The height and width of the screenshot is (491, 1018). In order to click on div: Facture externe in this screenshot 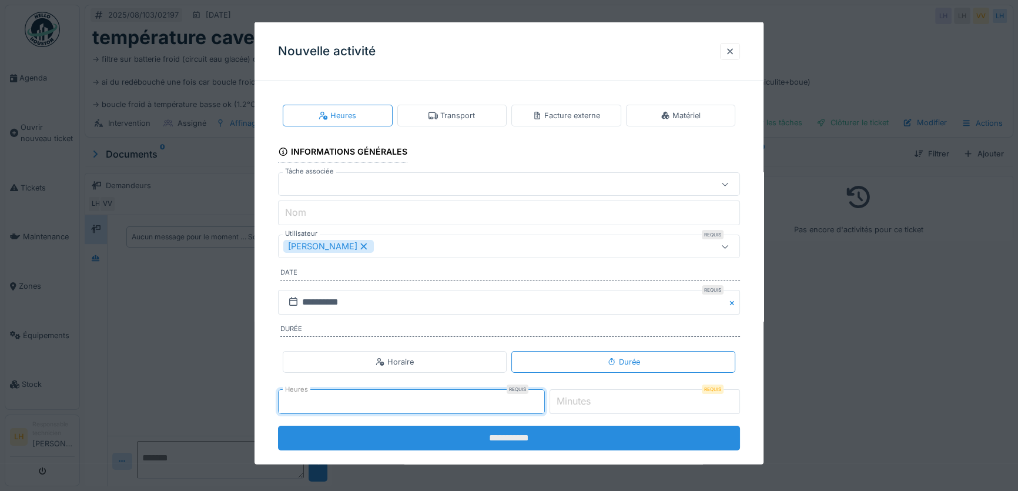, I will do `click(566, 115)`.